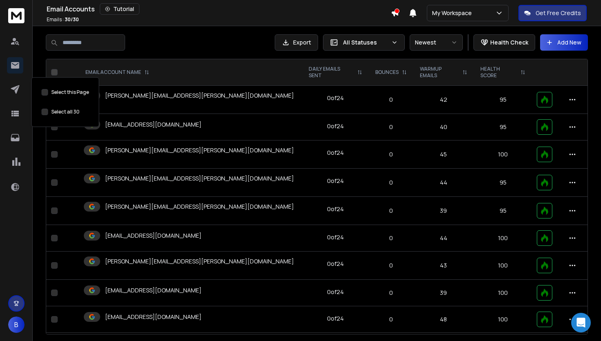  Describe the element at coordinates (436, 43) in the screenshot. I see `button: Newest` at that location.